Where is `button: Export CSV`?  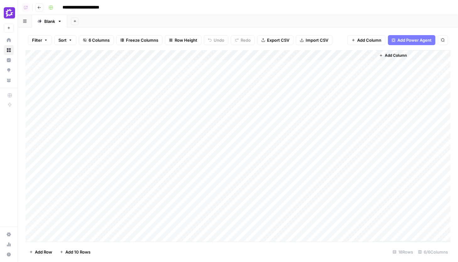 button: Export CSV is located at coordinates (275, 40).